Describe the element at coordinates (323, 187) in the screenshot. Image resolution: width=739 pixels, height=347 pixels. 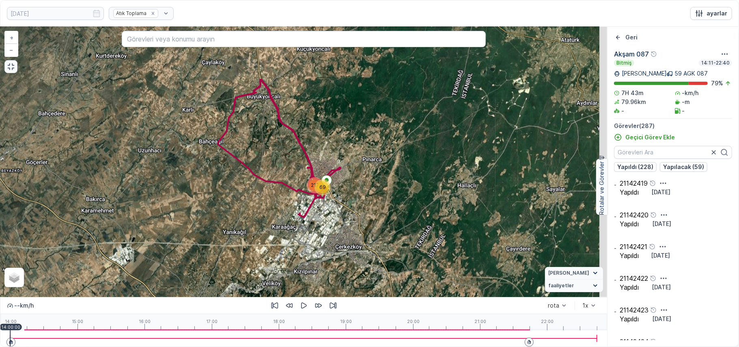
I see `span: 69` at that location.